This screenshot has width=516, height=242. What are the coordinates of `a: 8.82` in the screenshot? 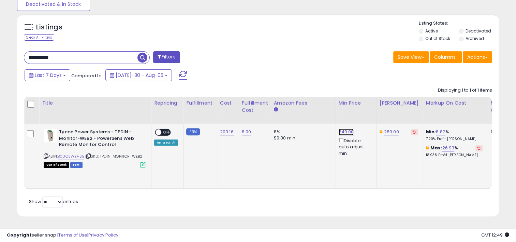 It's located at (441, 132).